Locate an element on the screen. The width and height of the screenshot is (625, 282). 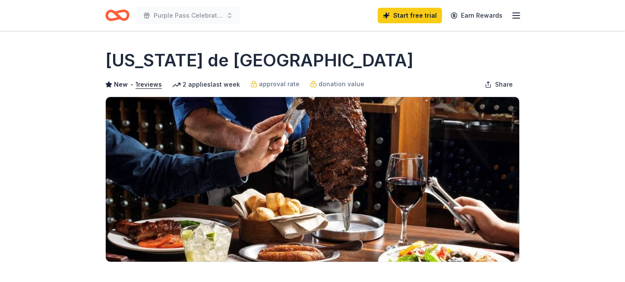
a: donation value is located at coordinates (337, 84).